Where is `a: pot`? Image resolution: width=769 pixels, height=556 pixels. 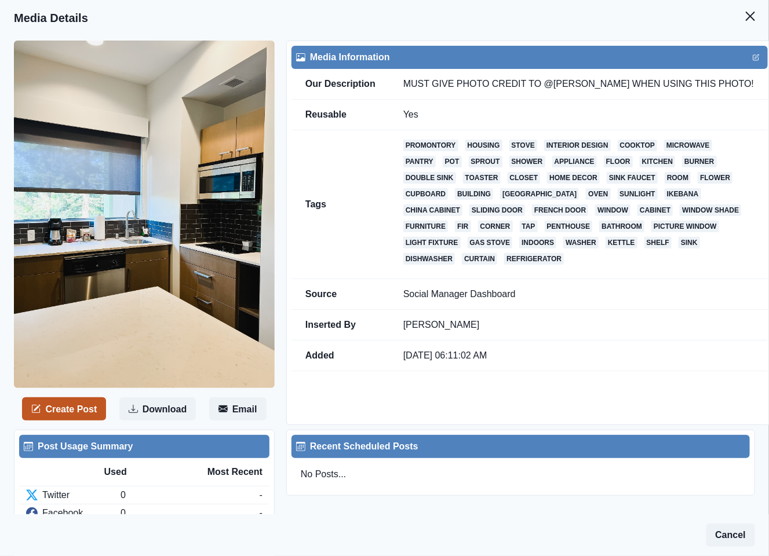
a: pot is located at coordinates (452, 162).